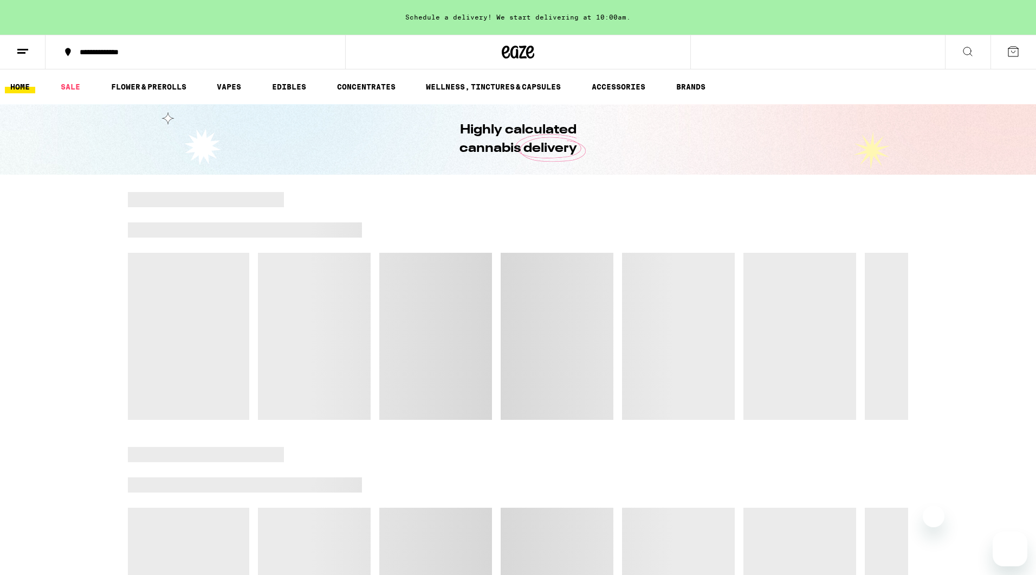 The height and width of the screenshot is (575, 1036). Describe the element at coordinates (691, 87) in the screenshot. I see `a: BRANDS` at that location.